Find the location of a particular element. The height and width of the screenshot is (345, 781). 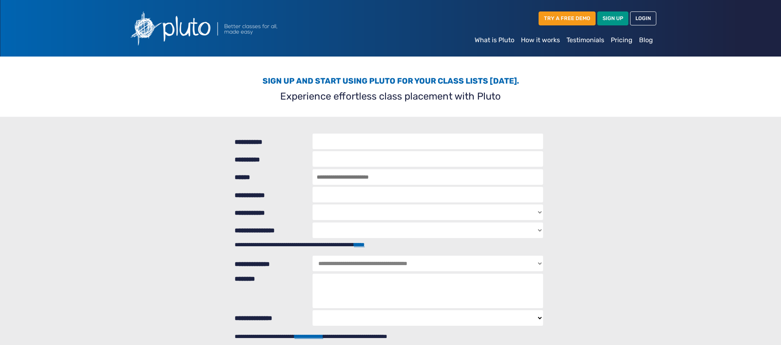

a: SIGN UP is located at coordinates (613, 18).